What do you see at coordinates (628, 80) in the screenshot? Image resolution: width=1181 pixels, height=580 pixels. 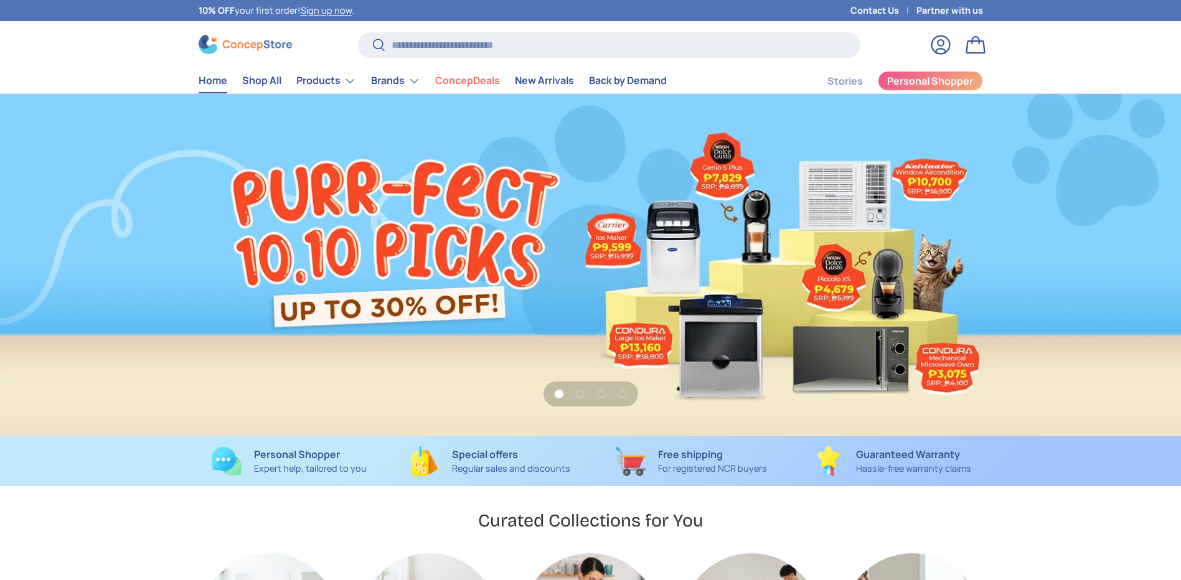 I see `a: Back by Demand` at bounding box center [628, 80].